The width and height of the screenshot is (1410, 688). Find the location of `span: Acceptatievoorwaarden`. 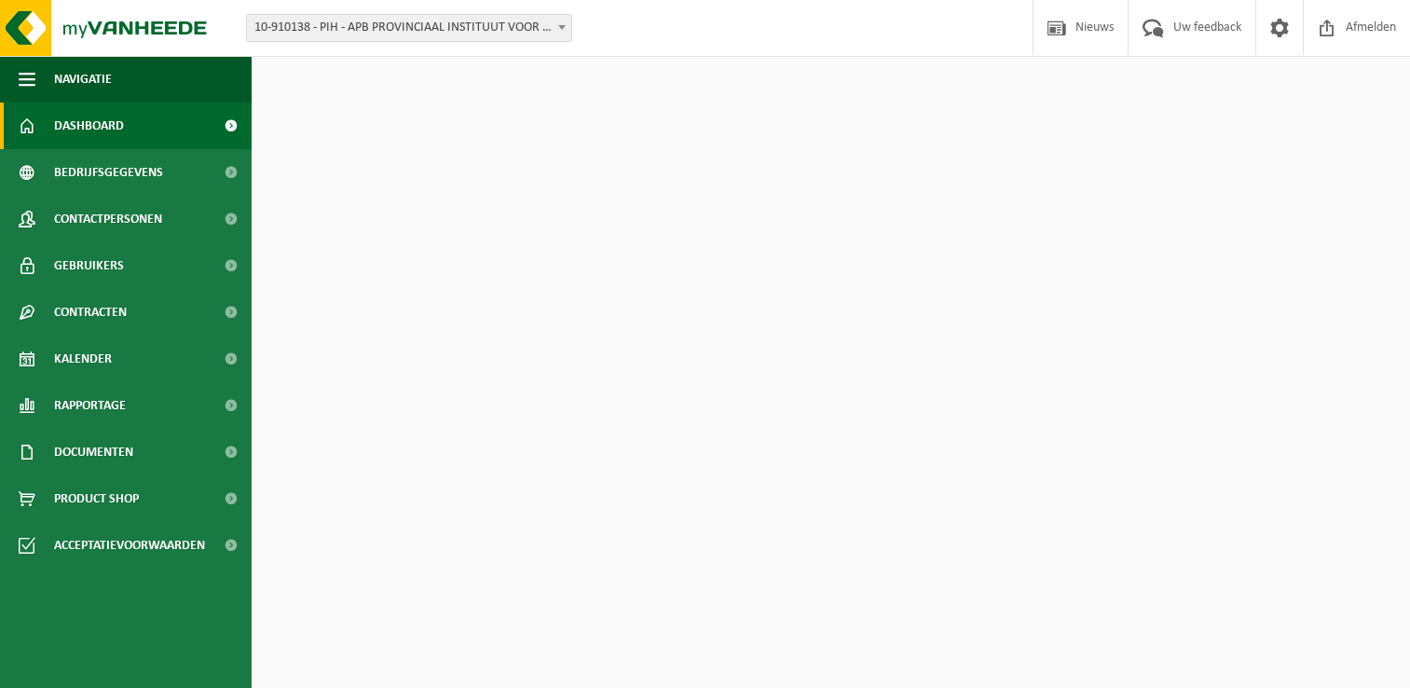

span: Acceptatievoorwaarden is located at coordinates (130, 545).